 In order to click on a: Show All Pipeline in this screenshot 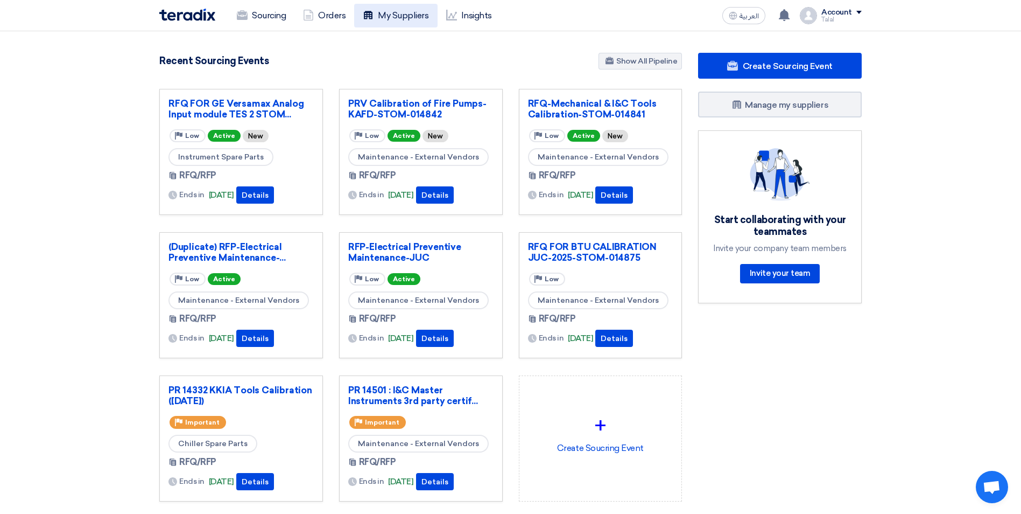, I will do `click(640, 61)`.